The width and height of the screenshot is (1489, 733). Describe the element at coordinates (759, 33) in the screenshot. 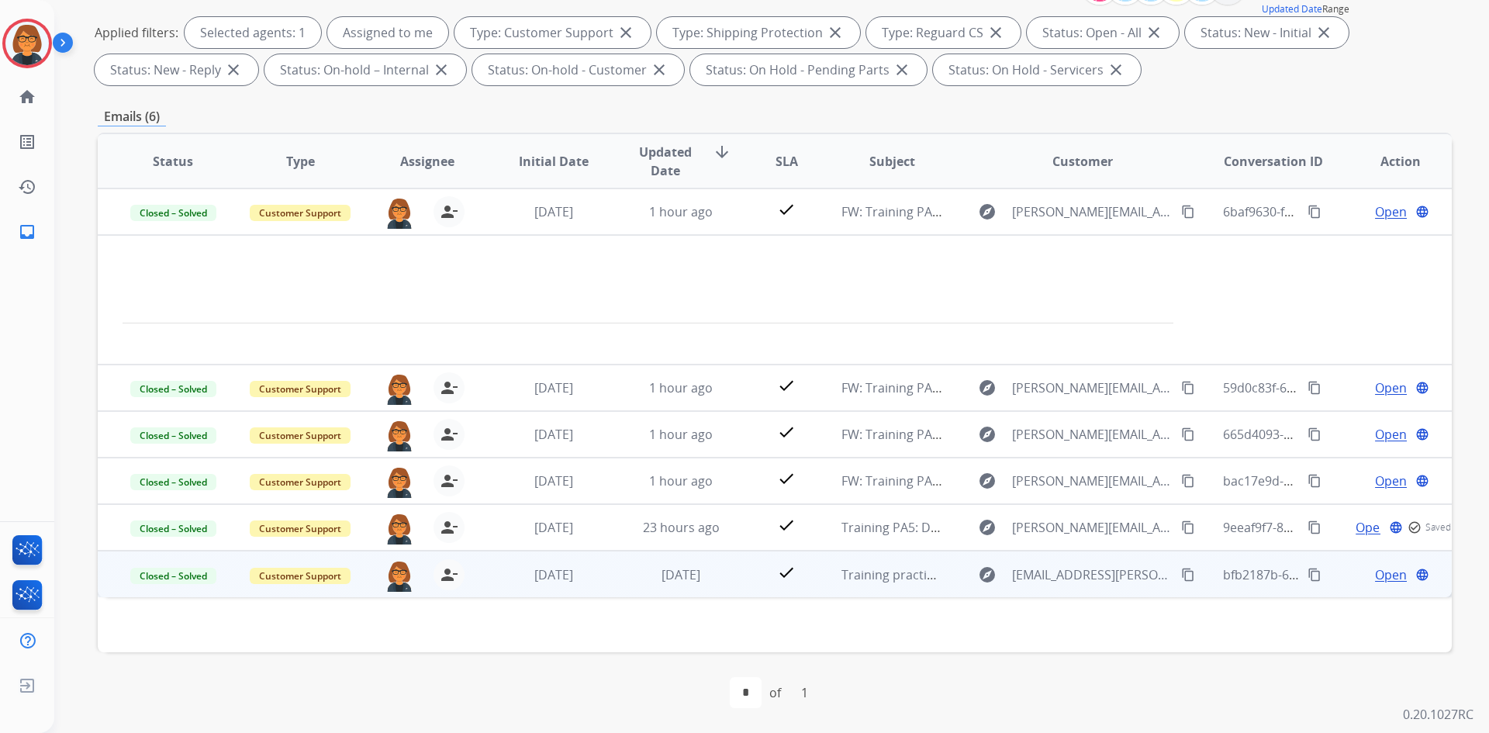

I see `div: Type: Shipping Protection` at that location.